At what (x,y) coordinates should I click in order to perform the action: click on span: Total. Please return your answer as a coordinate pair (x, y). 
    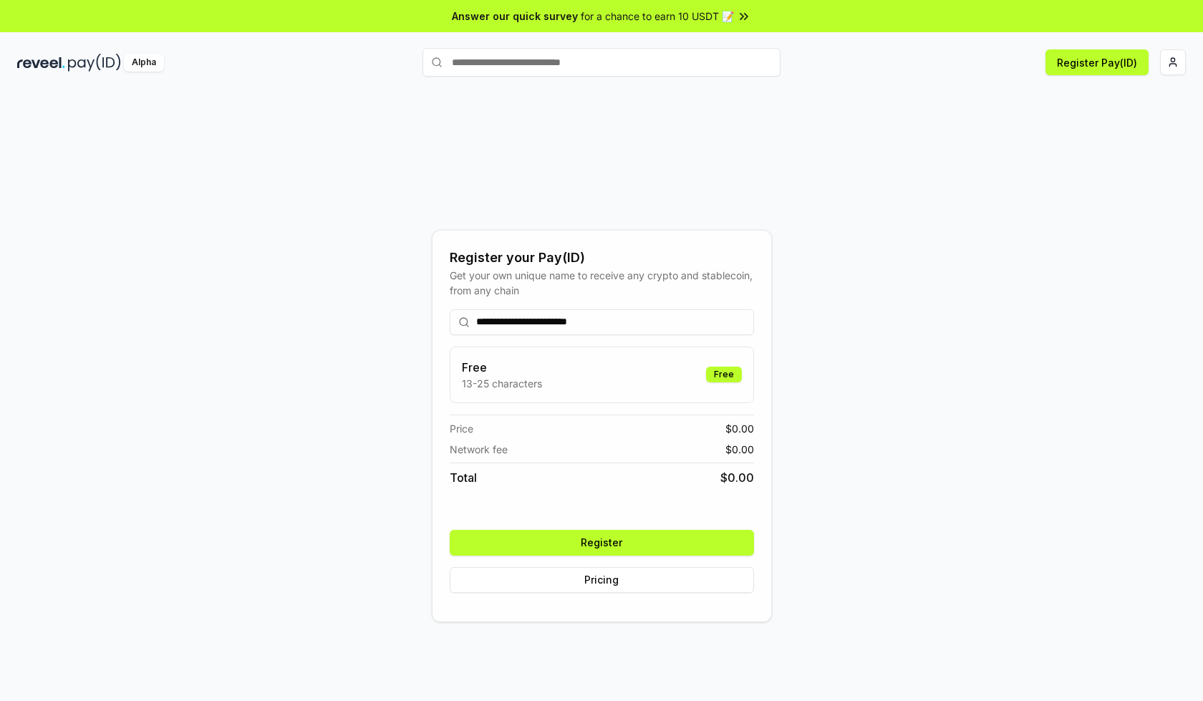
    Looking at the image, I should click on (463, 478).